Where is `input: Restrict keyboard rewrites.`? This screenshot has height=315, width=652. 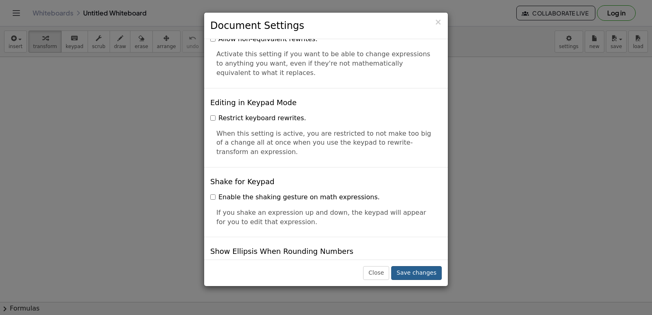
input: Restrict keyboard rewrites. is located at coordinates (213, 118).